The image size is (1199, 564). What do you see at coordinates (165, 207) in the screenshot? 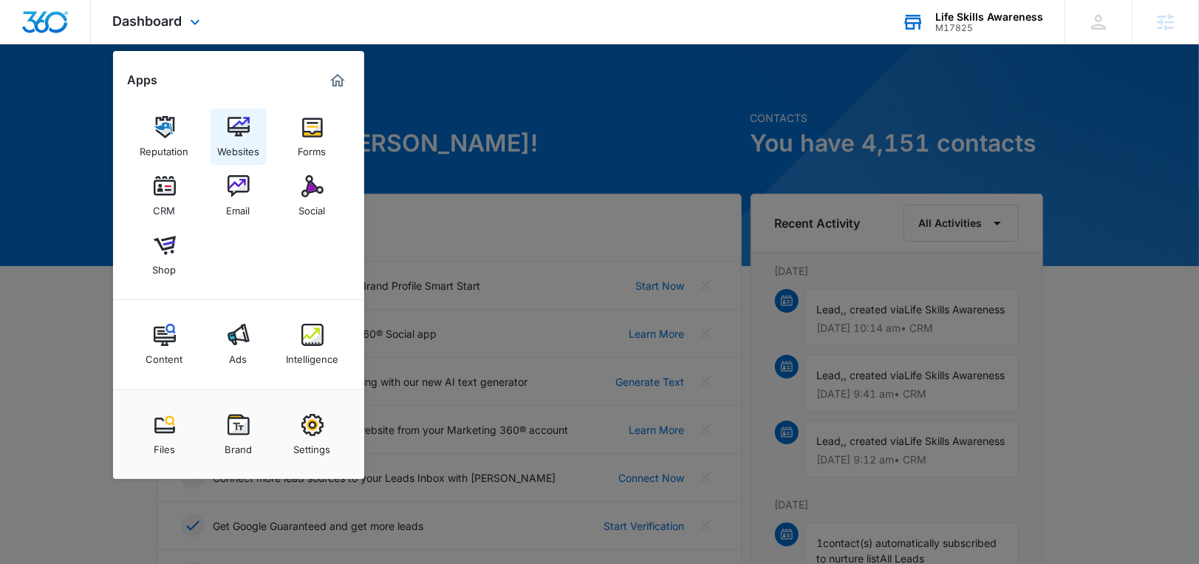
I see `div: CRM` at bounding box center [165, 207].